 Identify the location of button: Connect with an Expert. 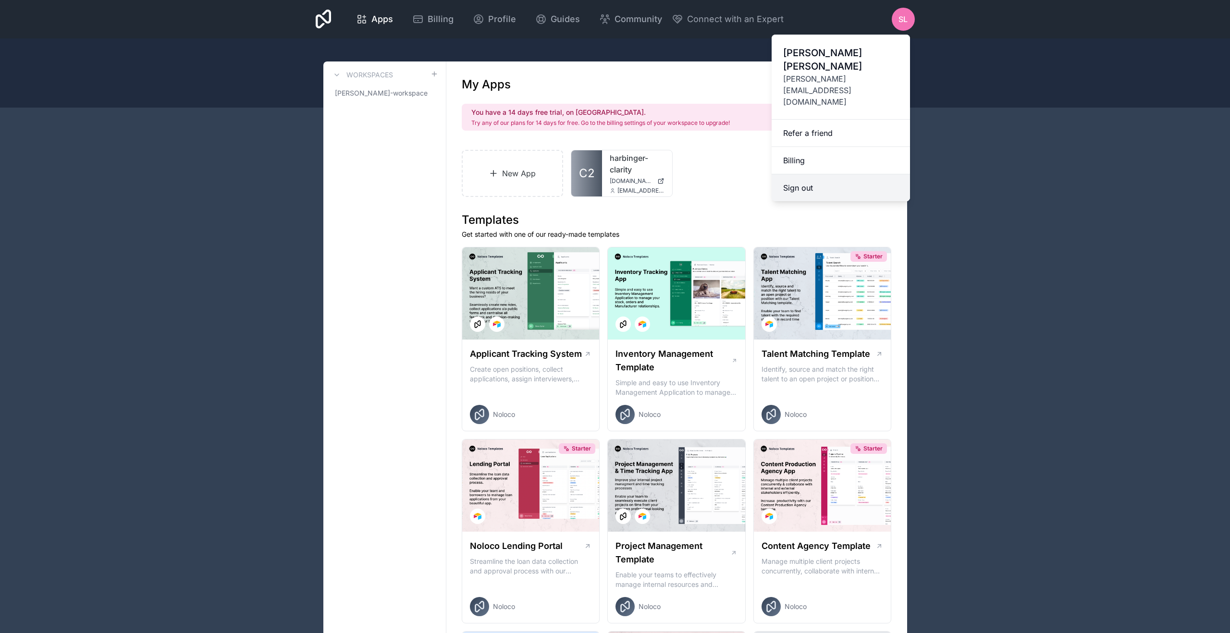
(727, 19).